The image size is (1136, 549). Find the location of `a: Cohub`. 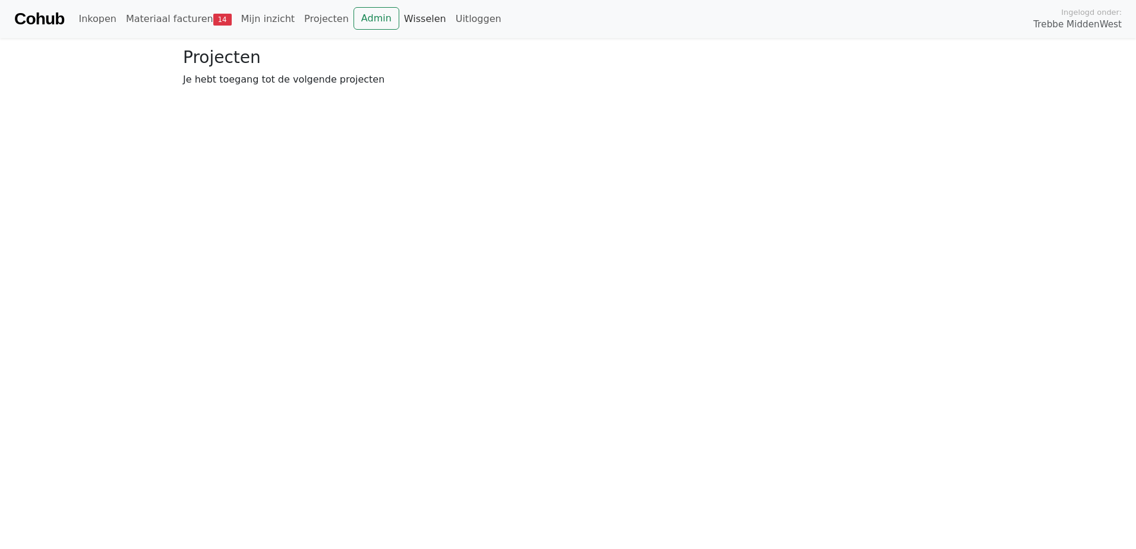

a: Cohub is located at coordinates (39, 19).